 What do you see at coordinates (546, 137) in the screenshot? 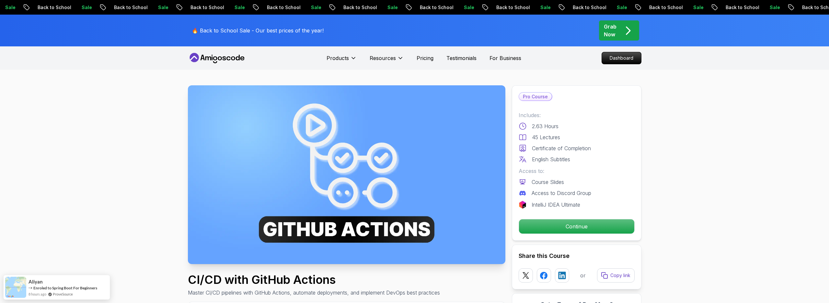
I see `p: 45 Lectures` at bounding box center [546, 137].